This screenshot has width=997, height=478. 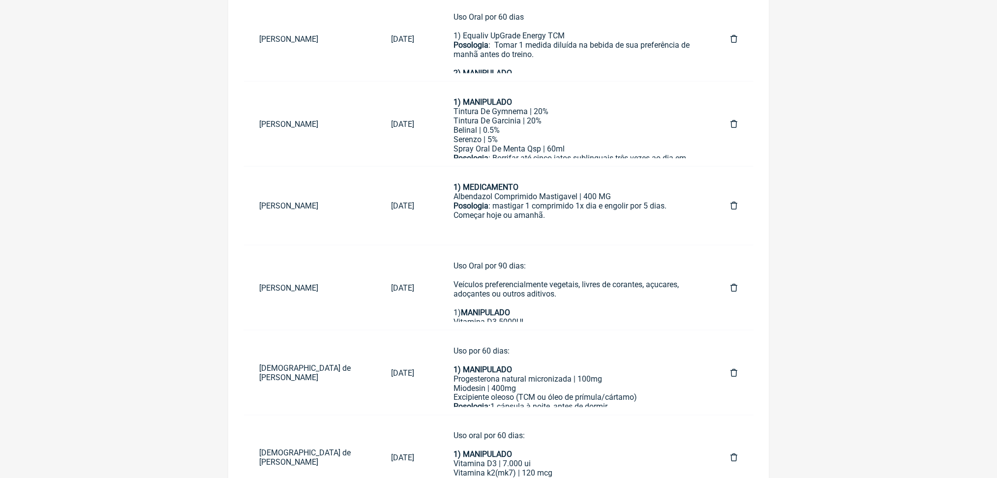 I want to click on a: Uso Oral por 60 dias1) Equaliv UpGrade Energy TCMPosologia: Tomar 1 medida diluída na bebida de s..., so click(x=572, y=39).